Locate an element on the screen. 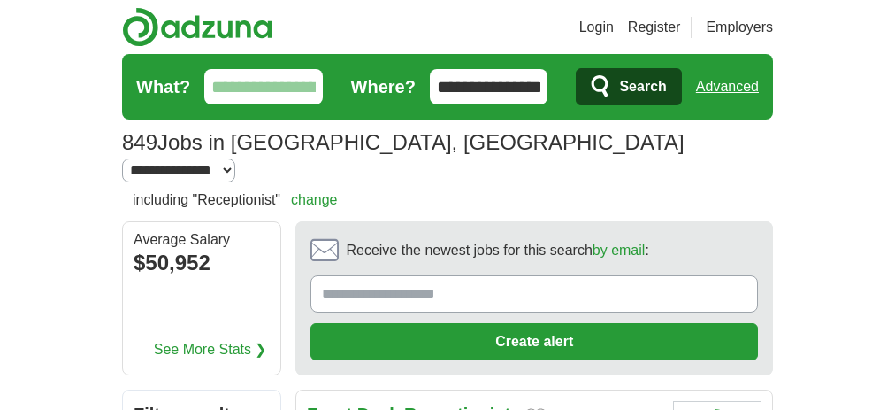 The height and width of the screenshot is (410, 895). button: Search is located at coordinates (628, 87).